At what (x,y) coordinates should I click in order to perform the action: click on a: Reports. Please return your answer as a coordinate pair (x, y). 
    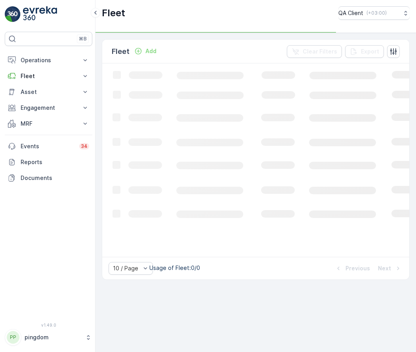
    Looking at the image, I should click on (48, 162).